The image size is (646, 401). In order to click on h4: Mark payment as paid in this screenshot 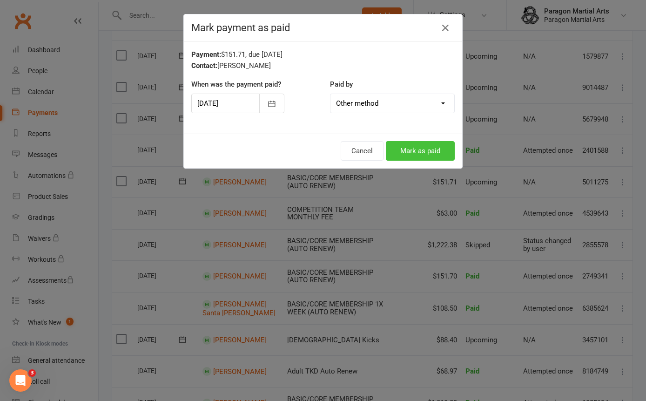, I will do `click(323, 27)`.